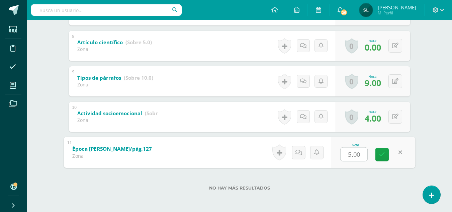 The width and height of the screenshot is (452, 212). I want to click on img: 77d0099799e9eceb63e6129de23b17bd.png, so click(366, 10).